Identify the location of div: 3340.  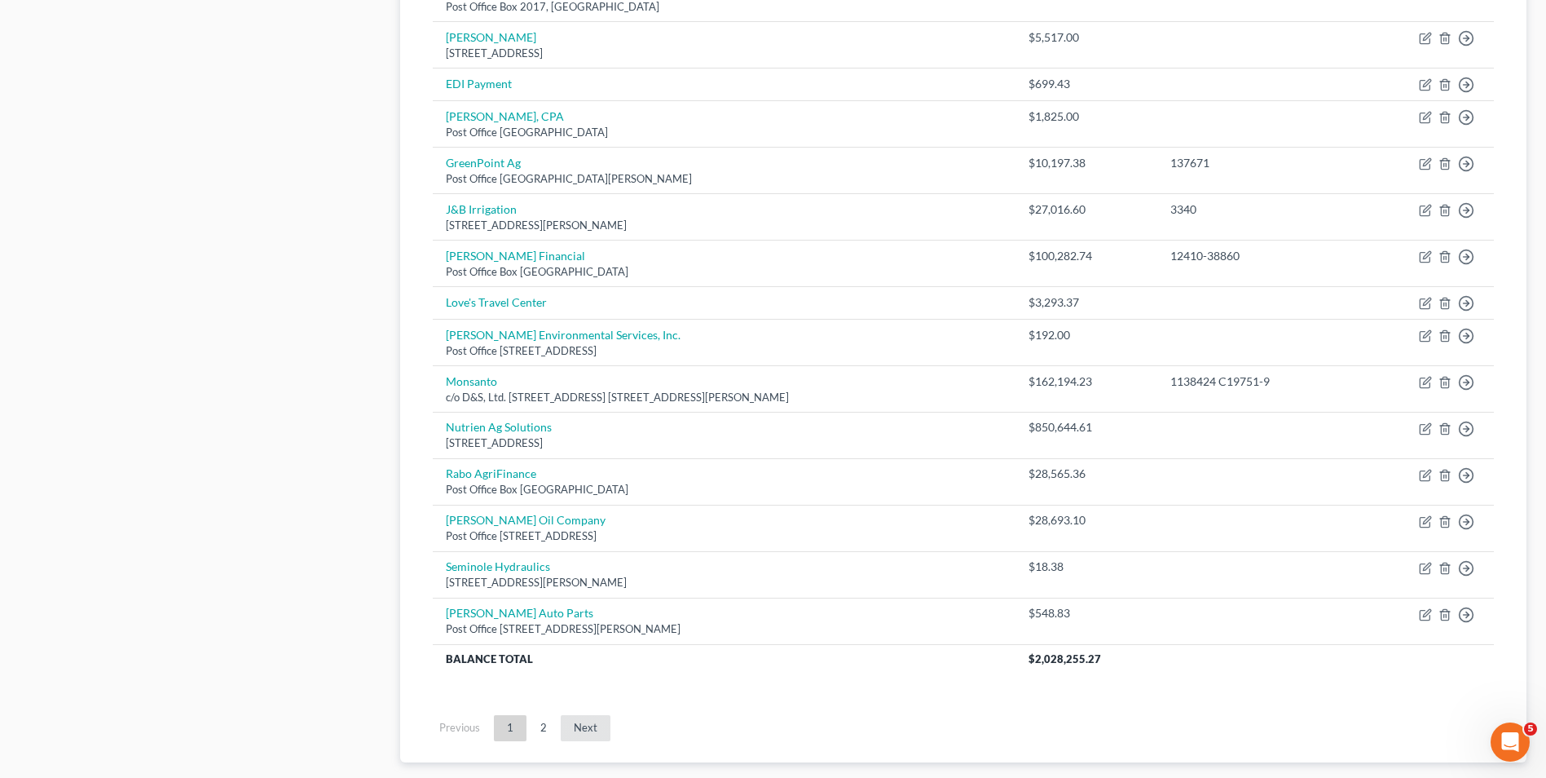
(1256, 209).